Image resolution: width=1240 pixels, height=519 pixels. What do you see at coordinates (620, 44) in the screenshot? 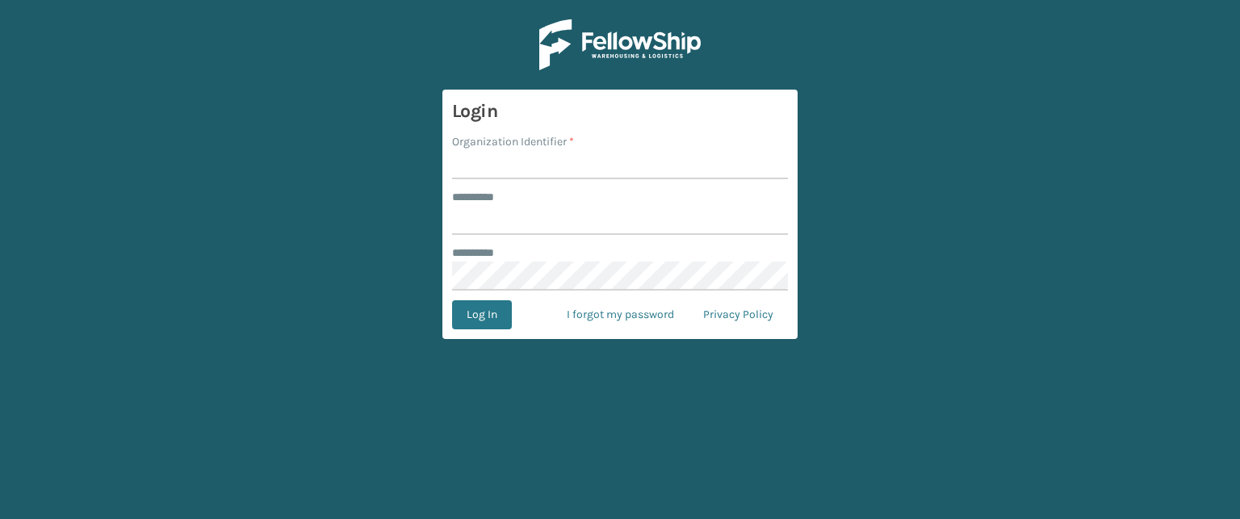
I see `img: Logo` at bounding box center [620, 44].